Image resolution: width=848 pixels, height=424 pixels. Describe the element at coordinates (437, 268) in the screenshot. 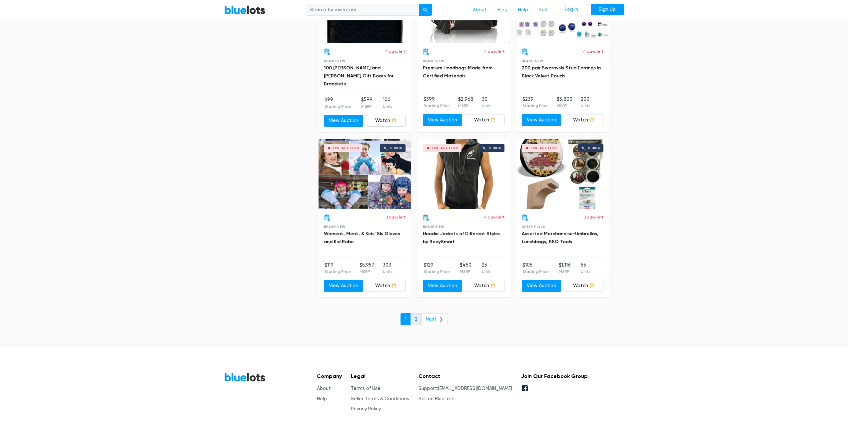

I see `li: $129` at that location.